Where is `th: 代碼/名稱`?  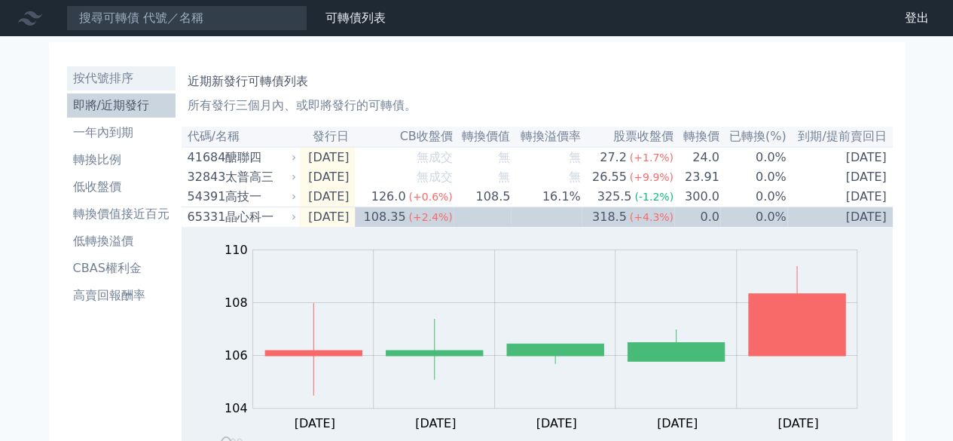 th: 代碼/名稱 is located at coordinates (240, 136).